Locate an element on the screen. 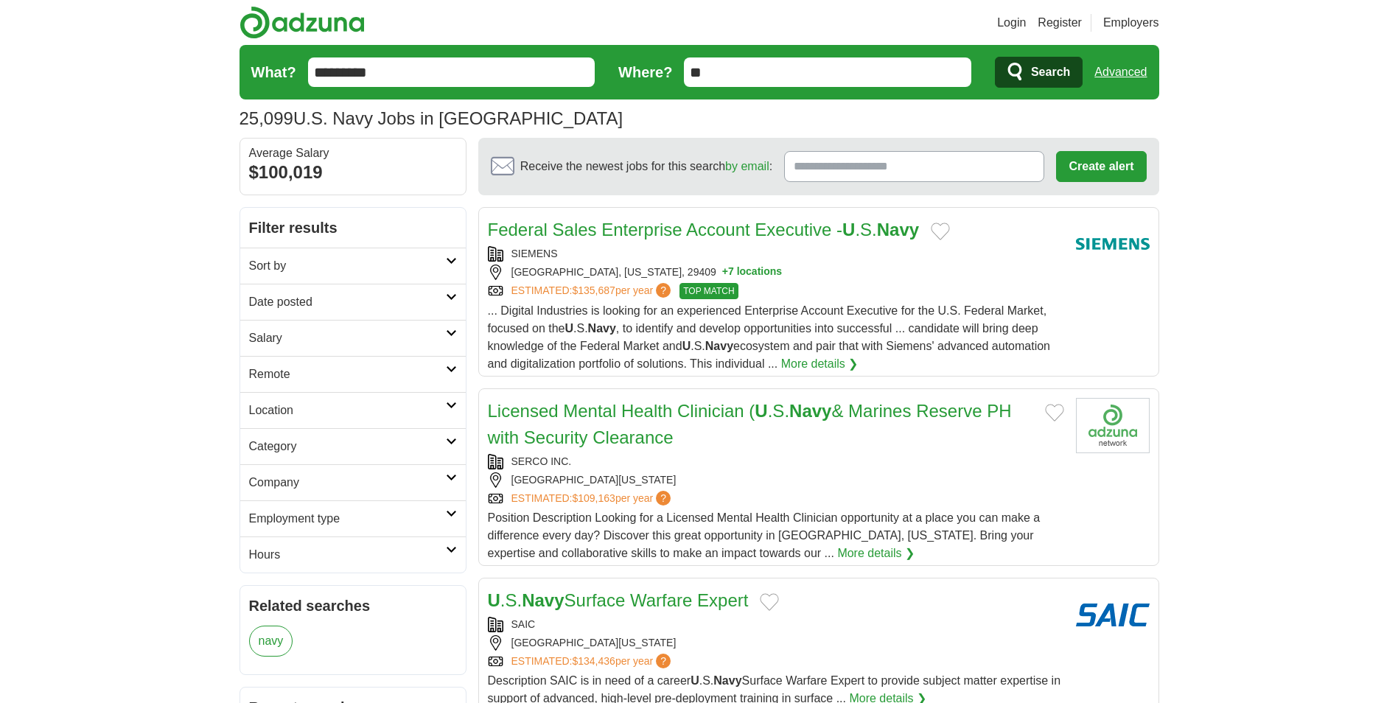 The image size is (1398, 703). h2: Hours is located at coordinates (347, 555).